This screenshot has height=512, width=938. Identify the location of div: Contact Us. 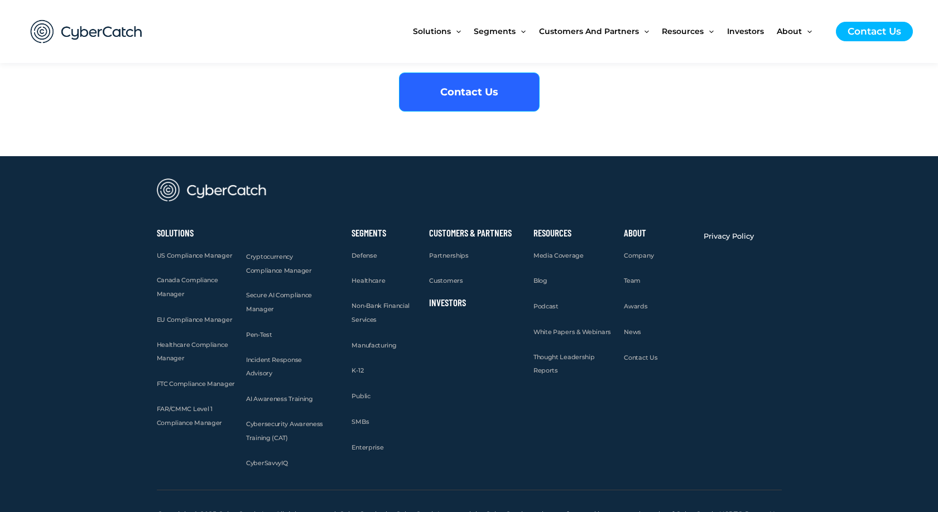
(874, 31).